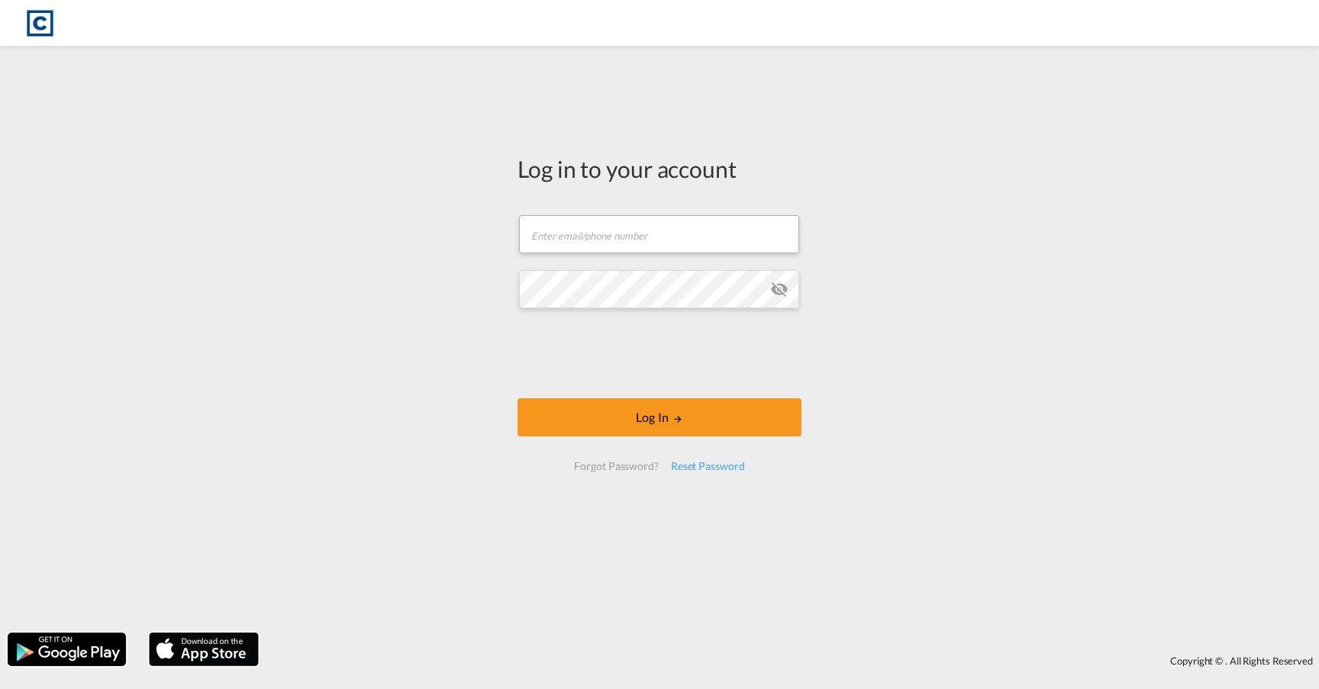 This screenshot has width=1319, height=689. What do you see at coordinates (792, 661) in the screenshot?
I see `div: Copyright © . All Rights Reserved` at bounding box center [792, 661].